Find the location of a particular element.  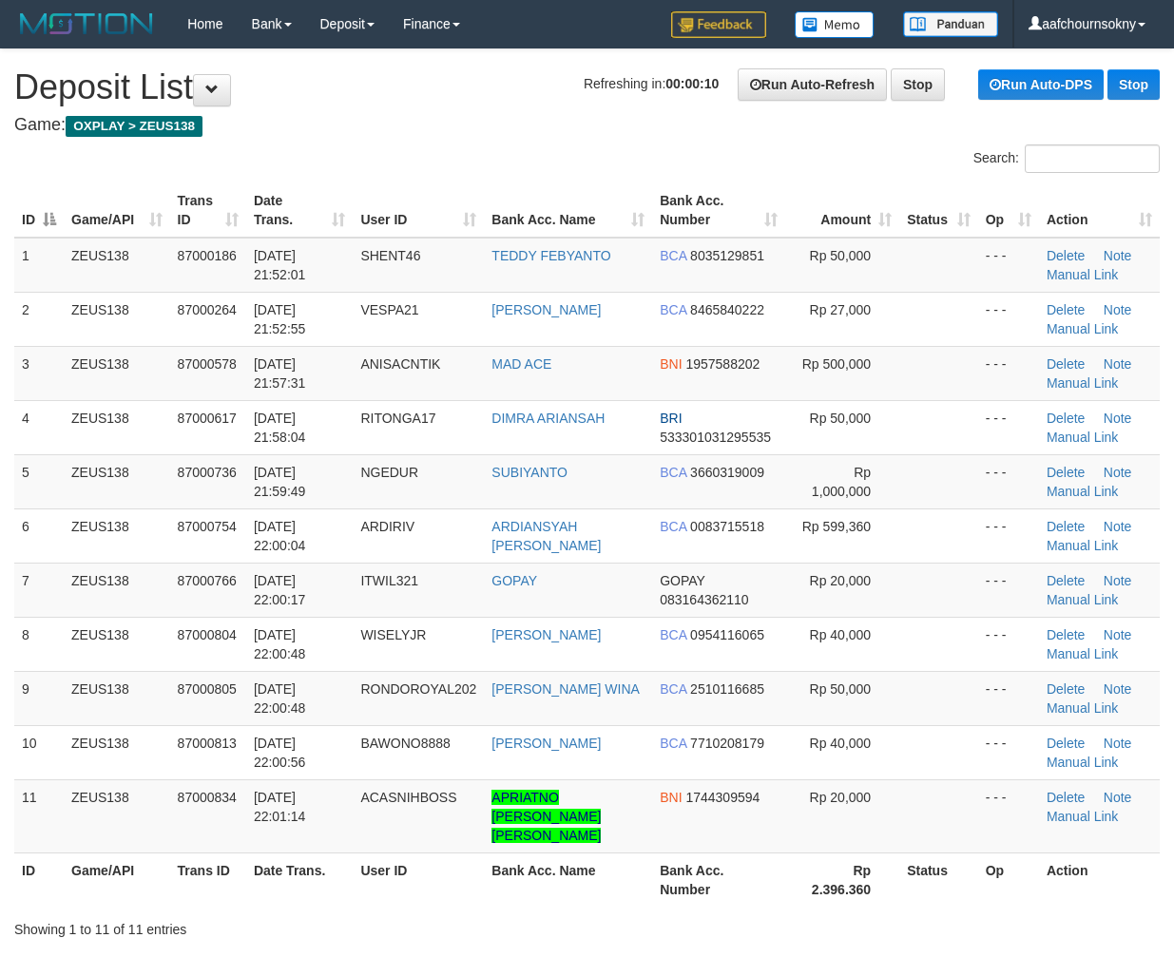

span: SHENT46 is located at coordinates (390, 256).